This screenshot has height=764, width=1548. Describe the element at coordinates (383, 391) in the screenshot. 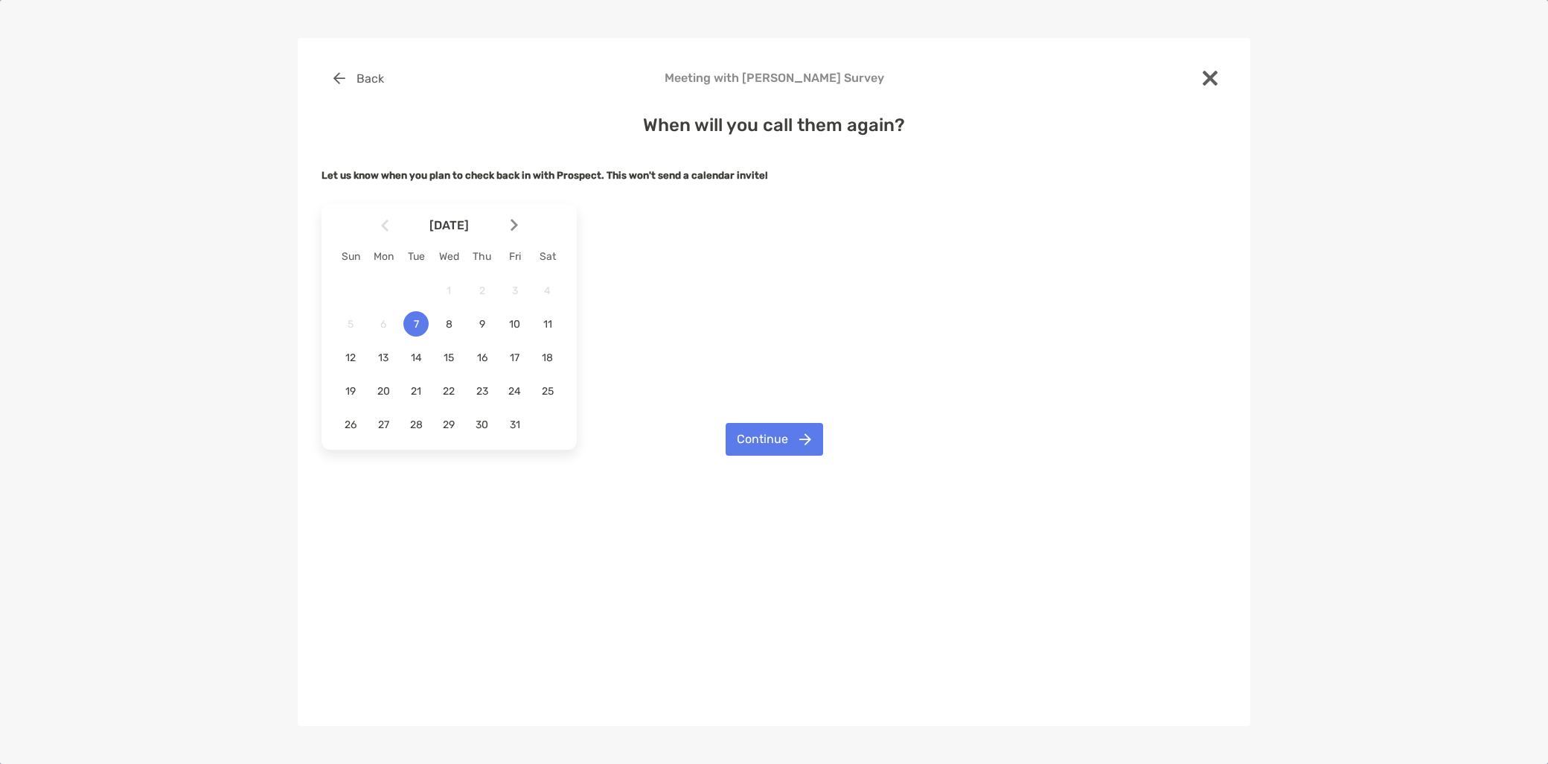

I see `span: 20` at that location.